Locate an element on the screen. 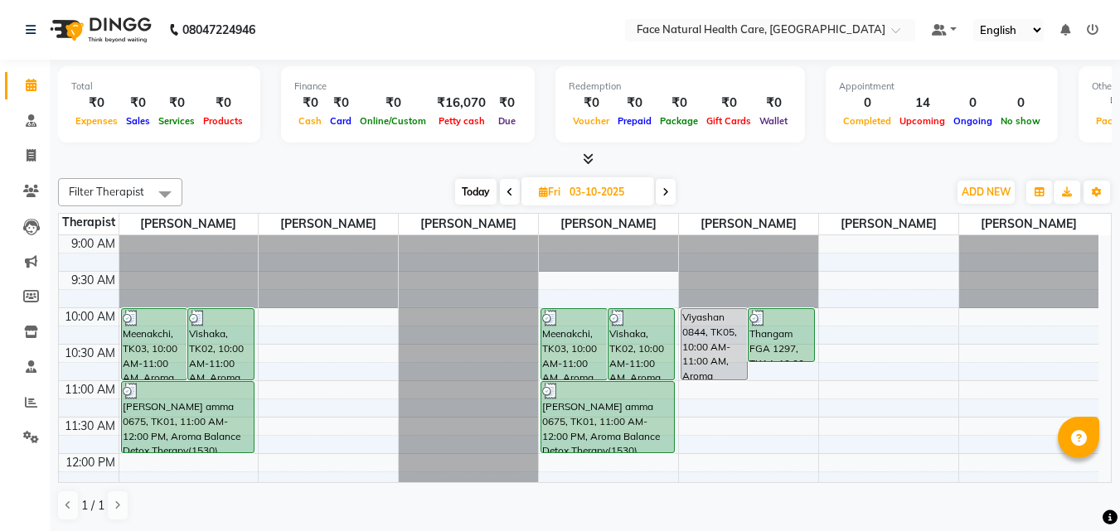 The width and height of the screenshot is (1120, 531). span: ADD NEW is located at coordinates (986, 191).